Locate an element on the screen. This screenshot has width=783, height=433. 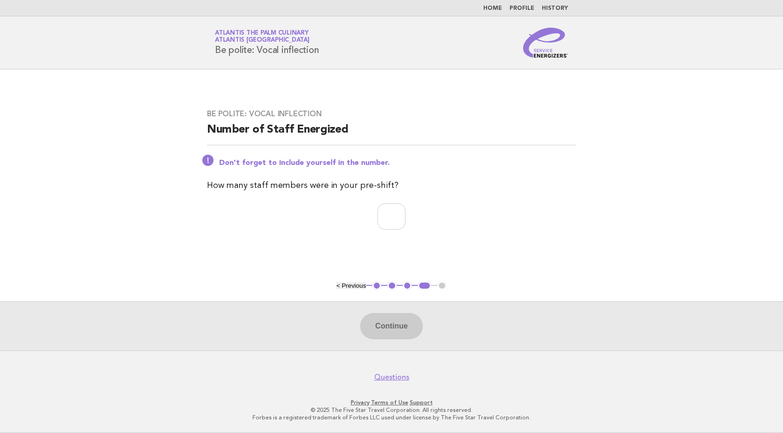
button: 1 is located at coordinates (377, 286).